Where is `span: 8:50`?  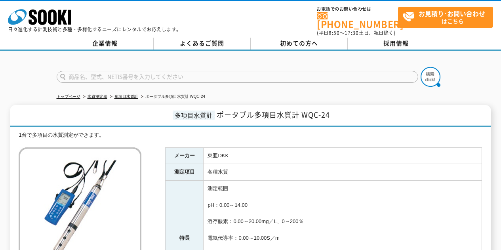
span: 8:50 is located at coordinates (334, 33).